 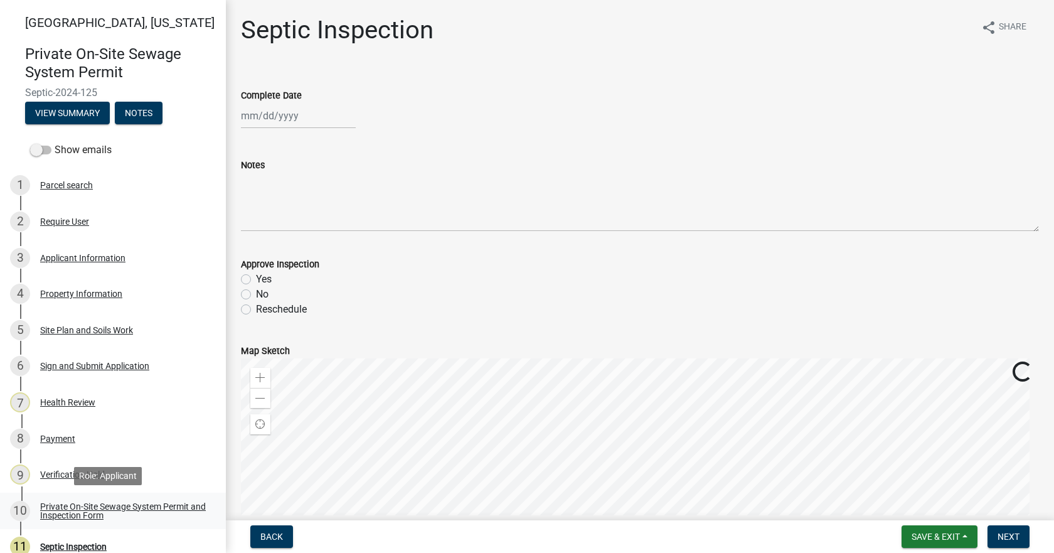 I want to click on div: 4, so click(x=20, y=294).